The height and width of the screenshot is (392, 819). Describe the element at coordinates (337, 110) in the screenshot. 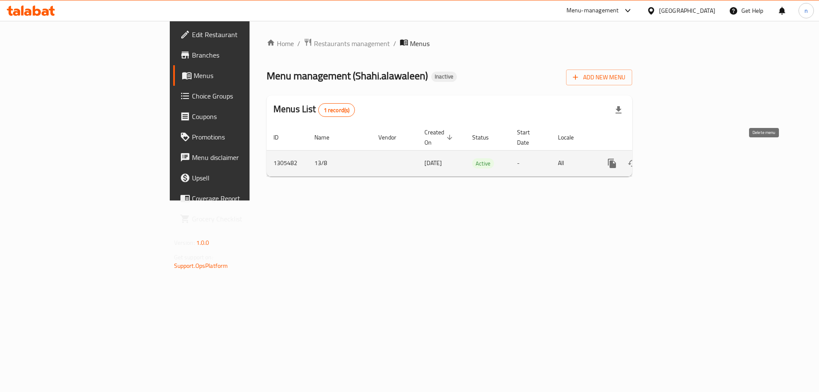

I see `div: Total records count` at that location.